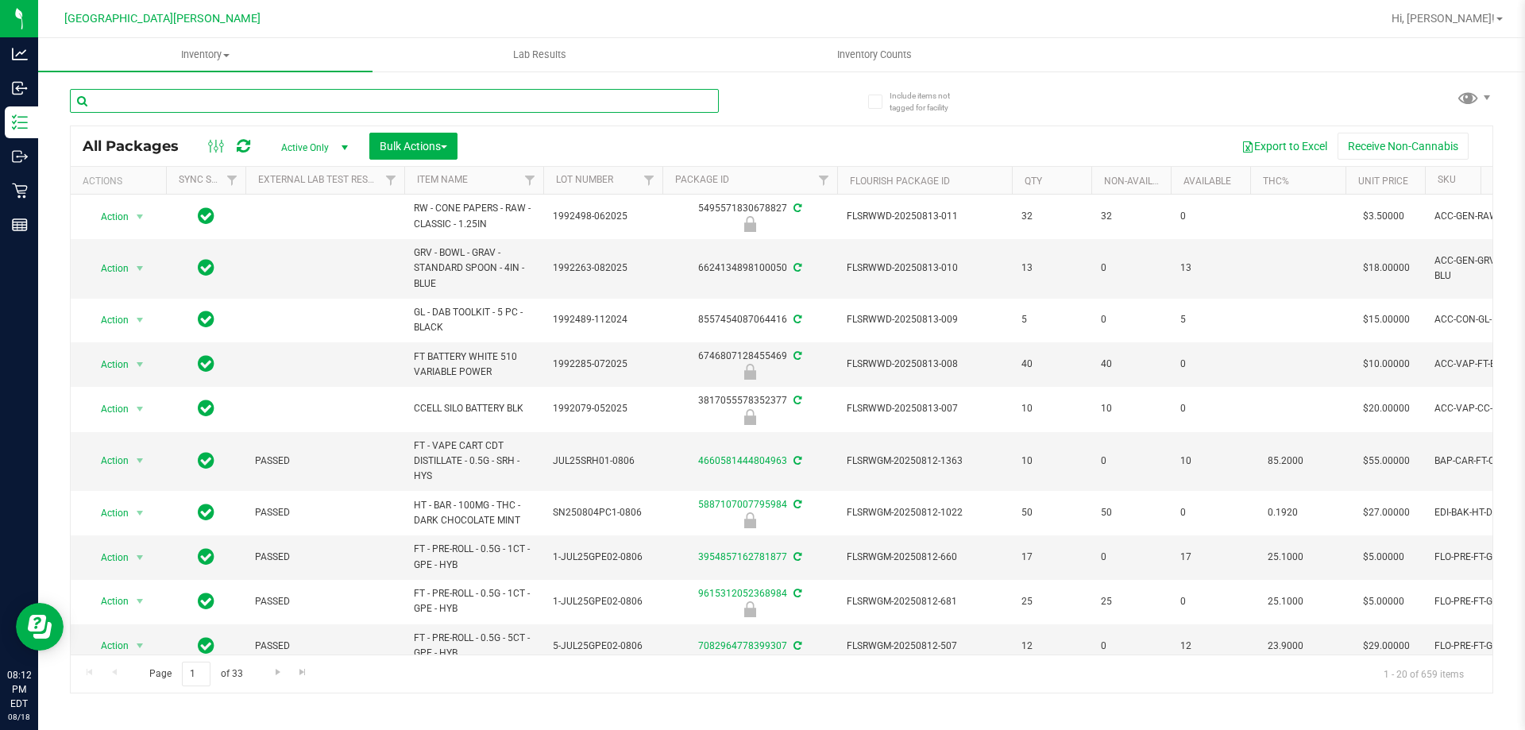  Describe the element at coordinates (1423, 673) in the screenshot. I see `span: 1 - 20 of 659 items` at that location.